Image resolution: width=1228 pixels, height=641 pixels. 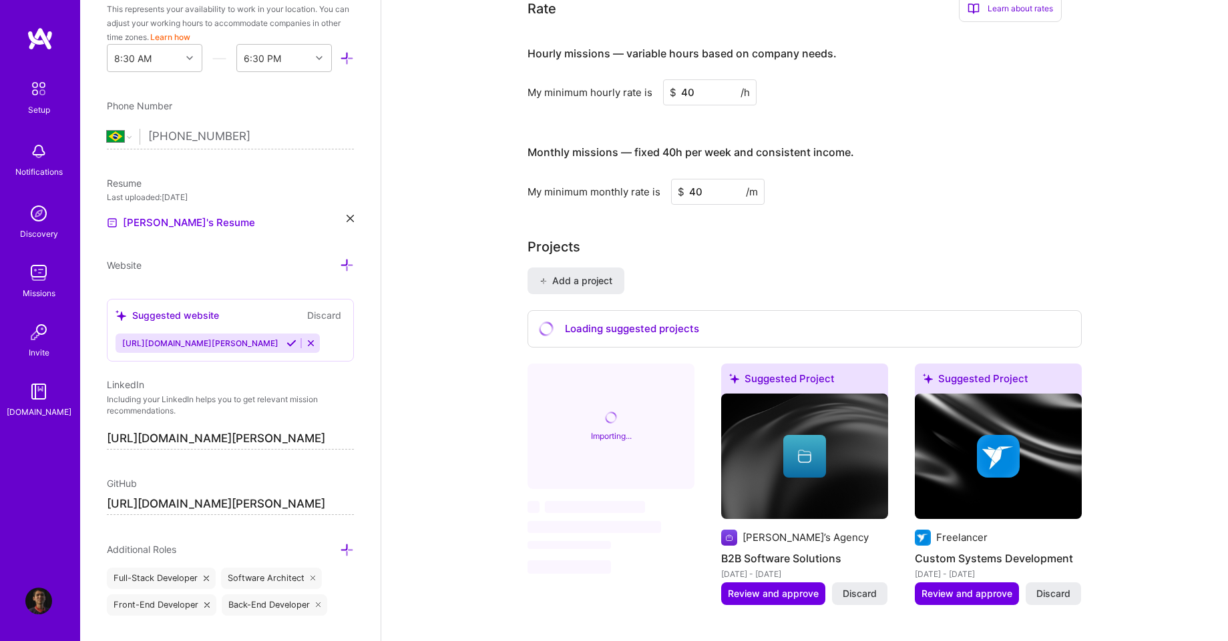 What do you see at coordinates (142, 549) in the screenshot?
I see `span: Additional Roles` at bounding box center [142, 549].